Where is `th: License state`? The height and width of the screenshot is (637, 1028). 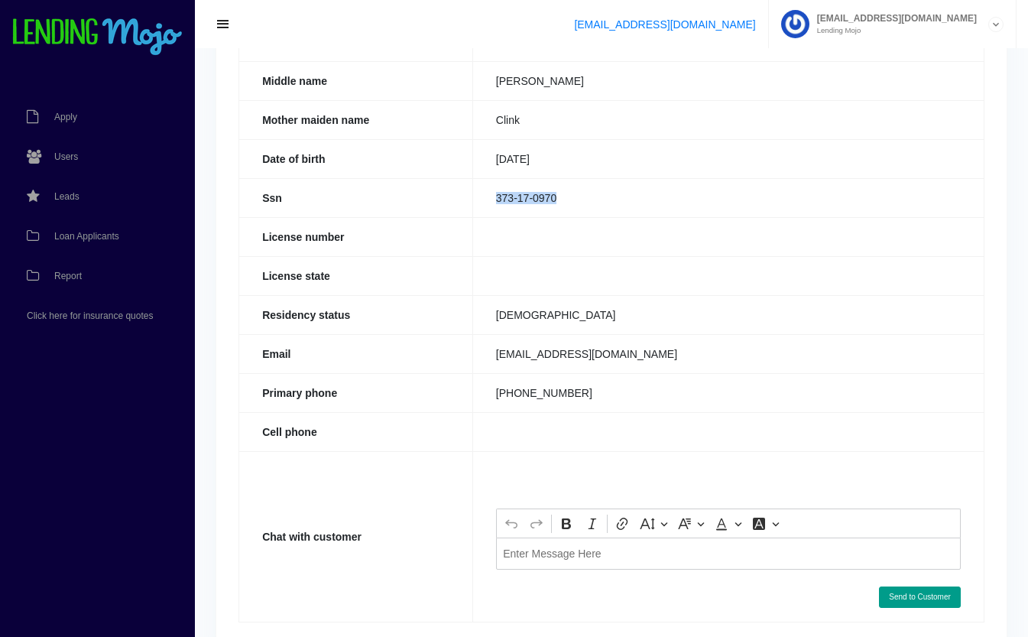
th: License state is located at coordinates (356, 275).